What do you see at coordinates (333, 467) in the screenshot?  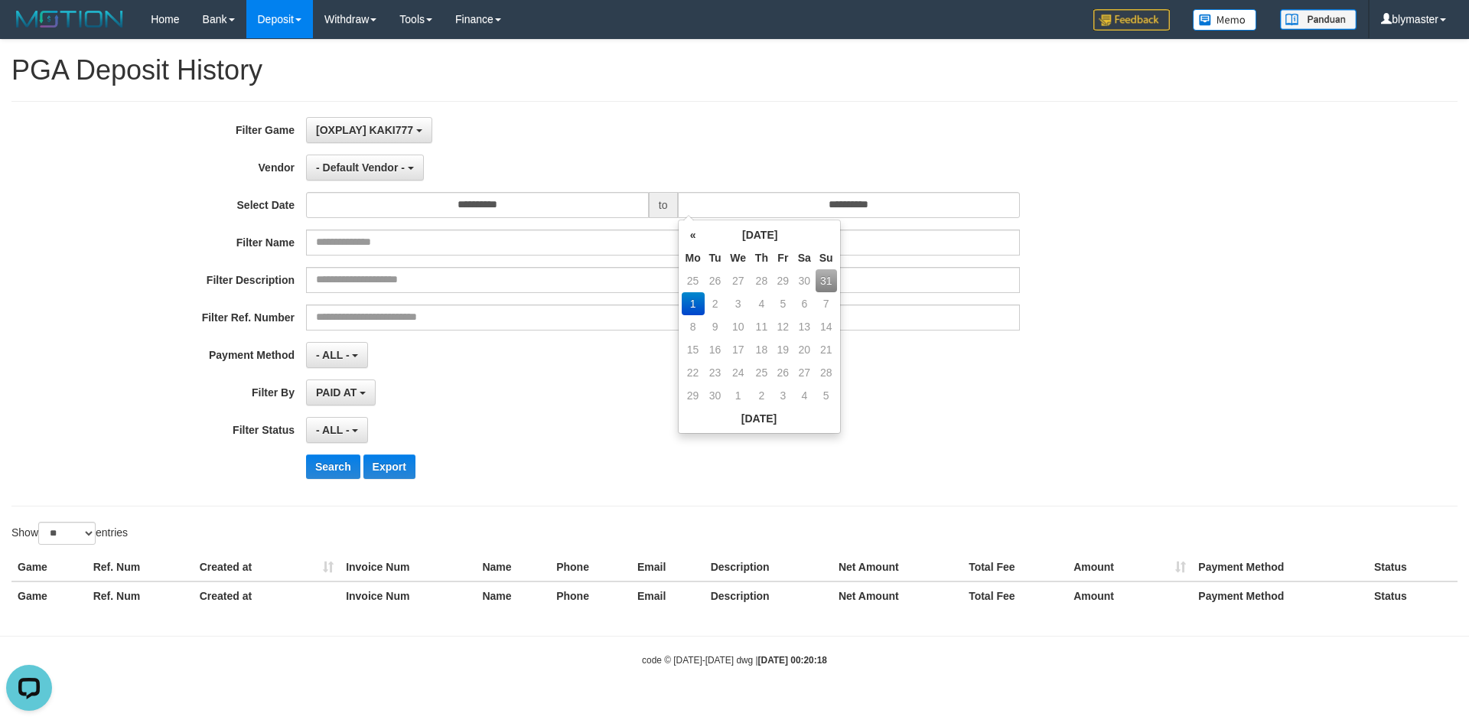 I see `button: Search` at bounding box center [333, 467].